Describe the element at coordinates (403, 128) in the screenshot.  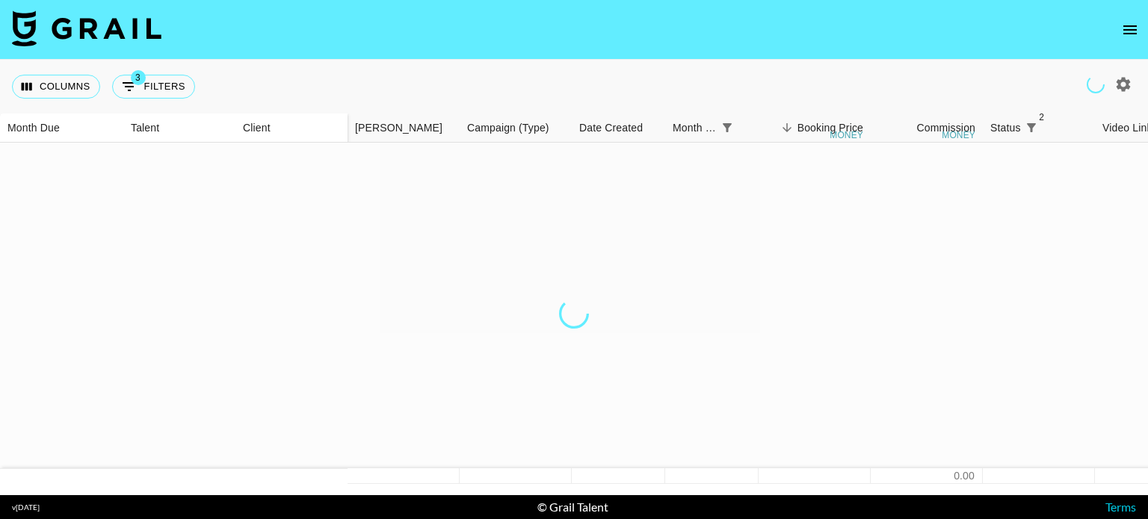
I see `div: Booker` at that location.